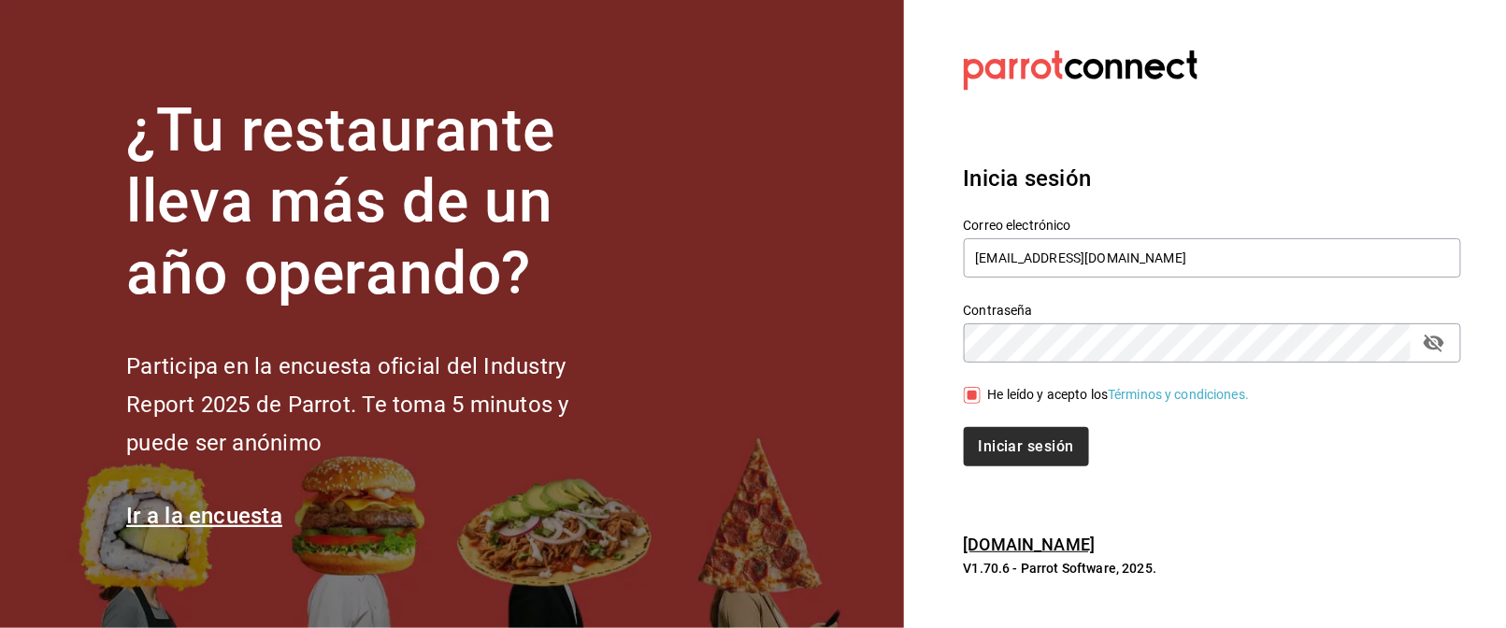 Image resolution: width=1506 pixels, height=628 pixels. What do you see at coordinates (1026, 447) in the screenshot?
I see `button: Iniciar sesión` at bounding box center [1026, 447].